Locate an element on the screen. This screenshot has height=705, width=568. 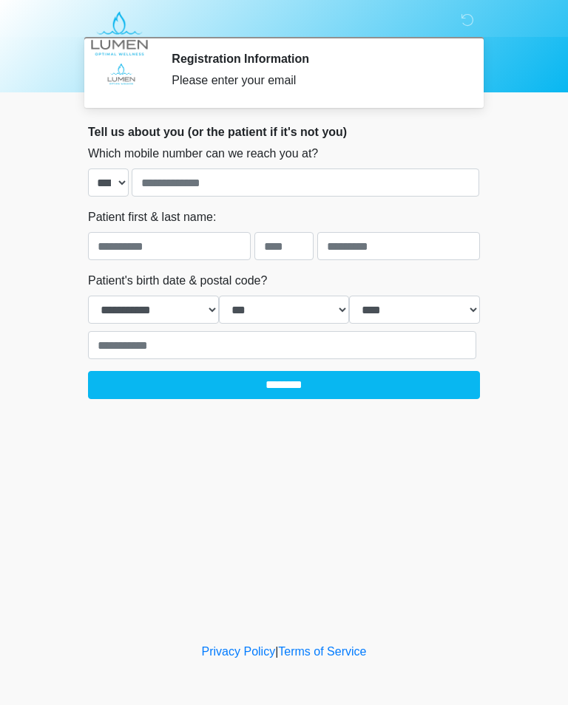
a: Terms of Service is located at coordinates (322, 651).